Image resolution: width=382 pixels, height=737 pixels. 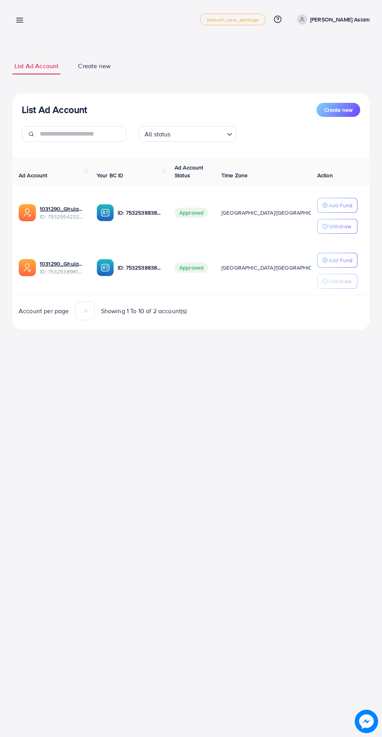 What do you see at coordinates (189, 171) in the screenshot?
I see `span: Ad Account Status` at bounding box center [189, 171].